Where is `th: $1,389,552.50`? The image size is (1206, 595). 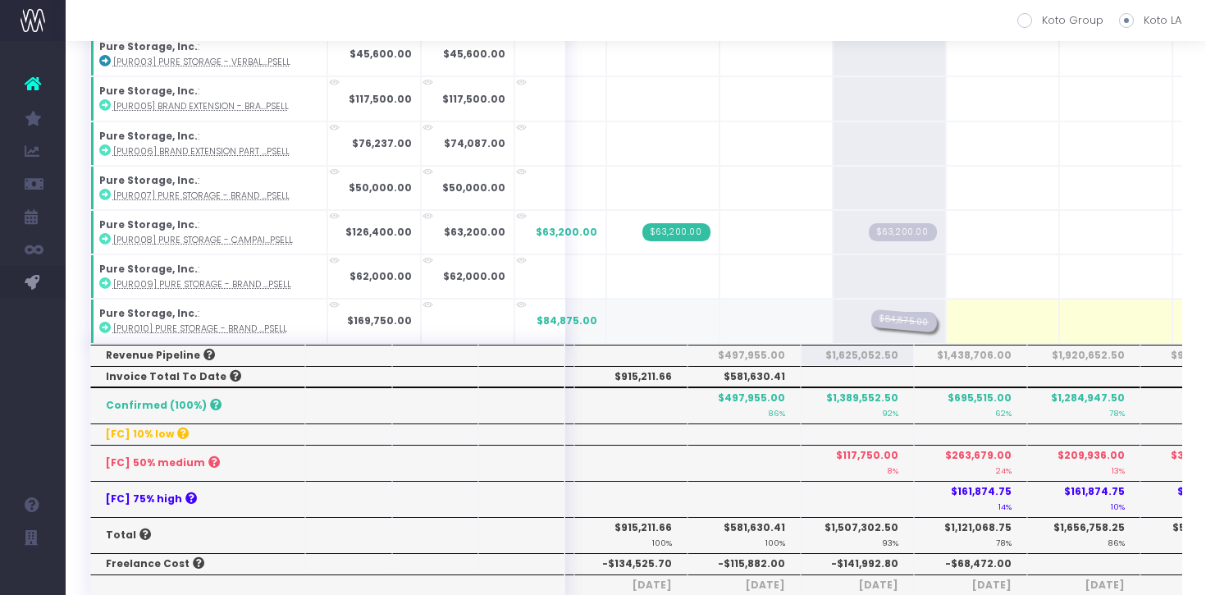 th: $1,389,552.50 is located at coordinates (858, 405).